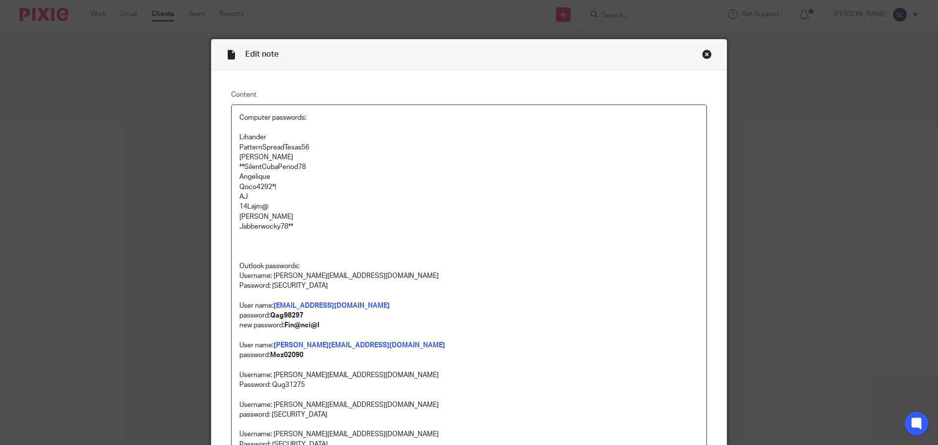 The height and width of the screenshot is (445, 938). I want to click on p: Angelique, so click(469, 177).